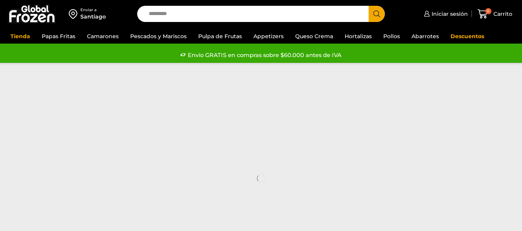 This screenshot has height=231, width=522. What do you see at coordinates (502, 14) in the screenshot?
I see `span: Carrito` at bounding box center [502, 14].